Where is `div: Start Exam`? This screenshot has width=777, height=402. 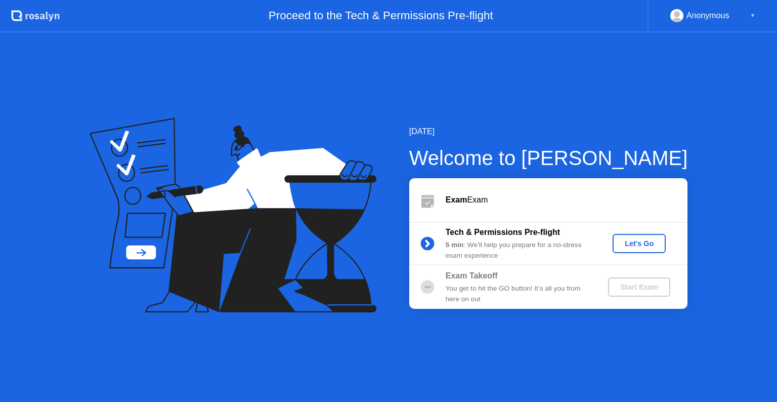 div: Start Exam is located at coordinates (639, 287).